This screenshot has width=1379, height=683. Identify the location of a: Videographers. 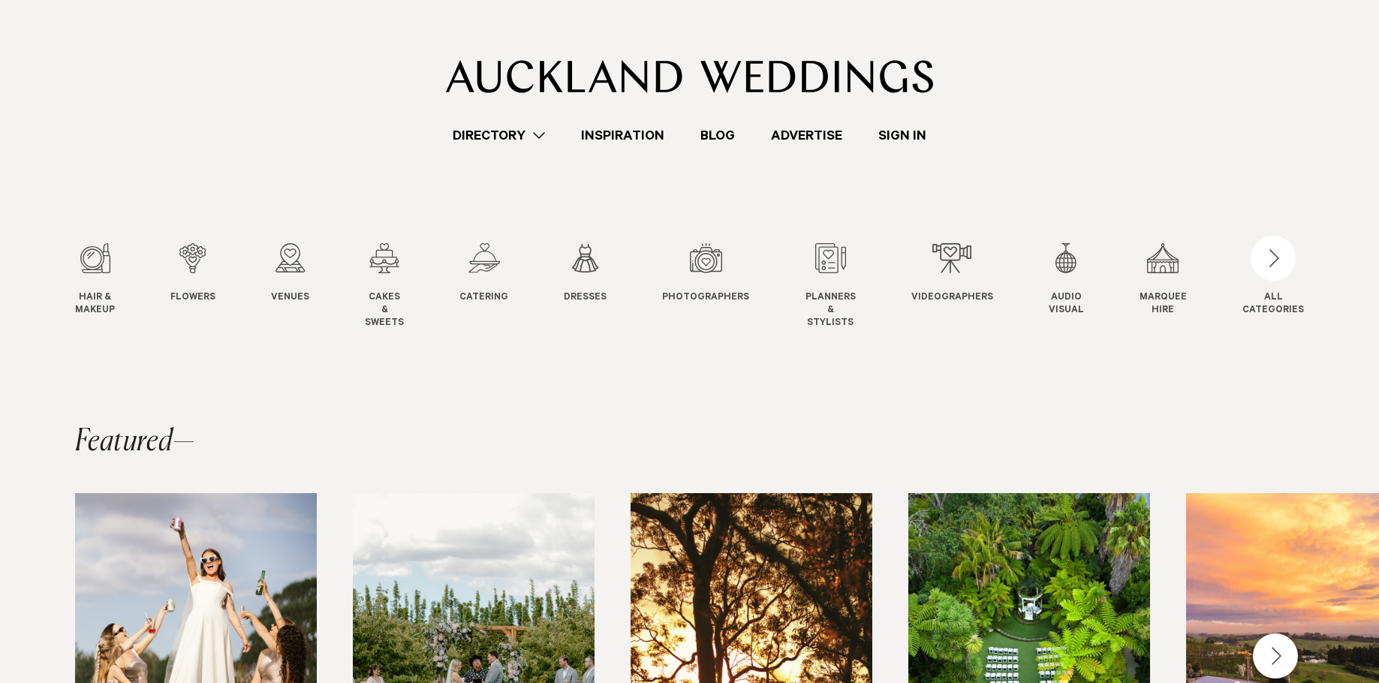
(952, 274).